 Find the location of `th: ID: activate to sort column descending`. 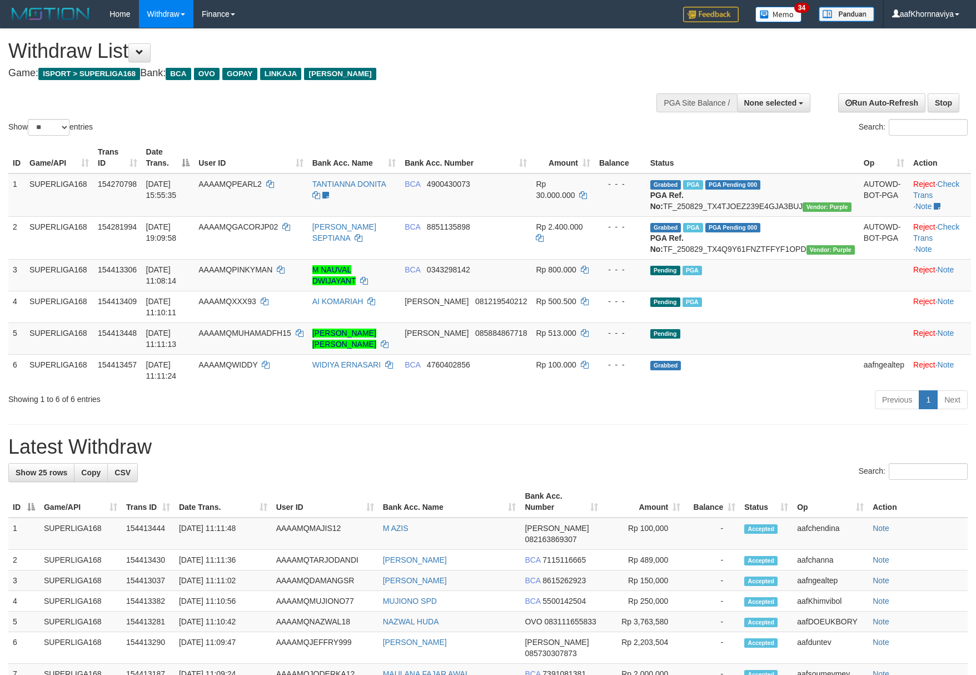

th: ID: activate to sort column descending is located at coordinates (24, 501).